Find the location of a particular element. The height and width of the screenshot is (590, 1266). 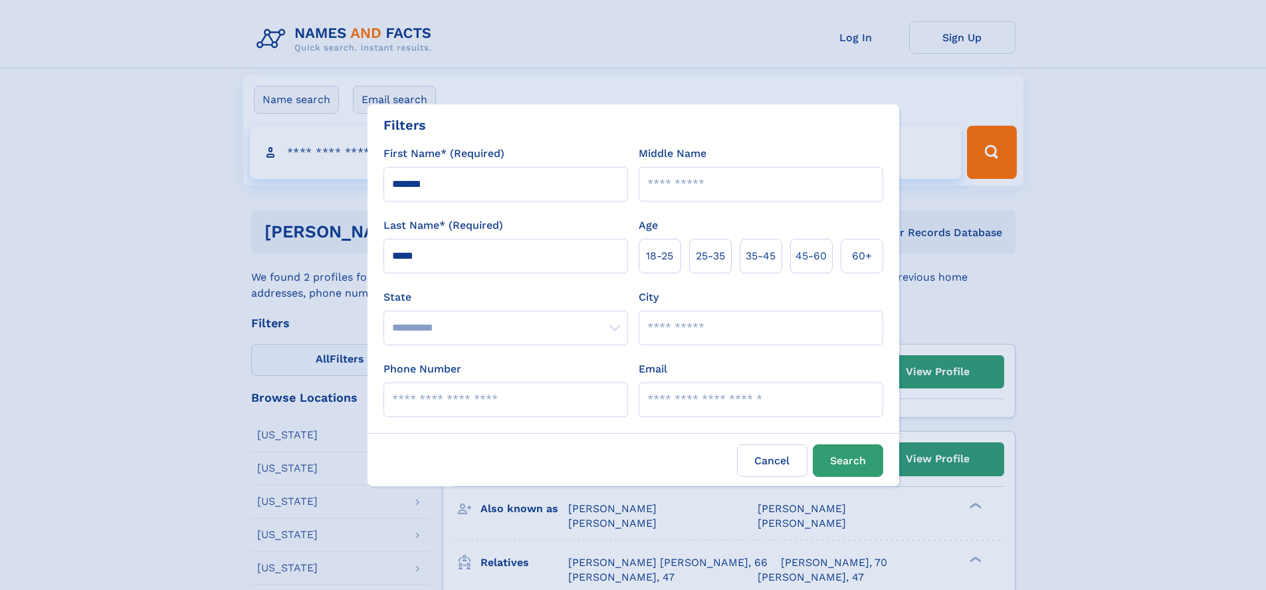

label: Middle Name is located at coordinates (673, 154).